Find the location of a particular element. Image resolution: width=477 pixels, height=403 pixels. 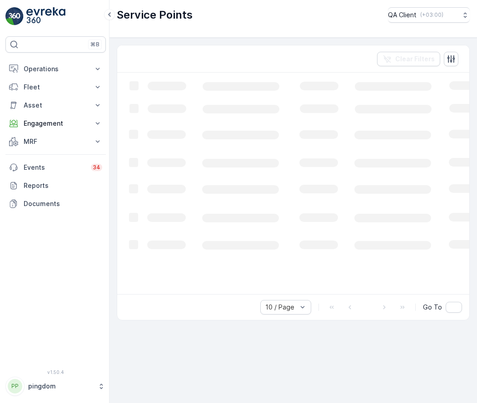

p: MRF is located at coordinates (55, 142).